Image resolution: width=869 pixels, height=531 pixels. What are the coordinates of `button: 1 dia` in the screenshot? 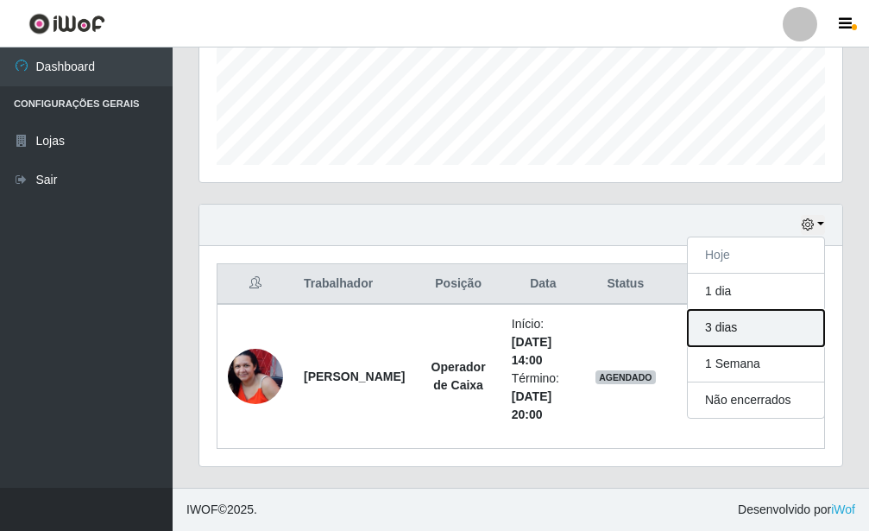 It's located at (756, 292).